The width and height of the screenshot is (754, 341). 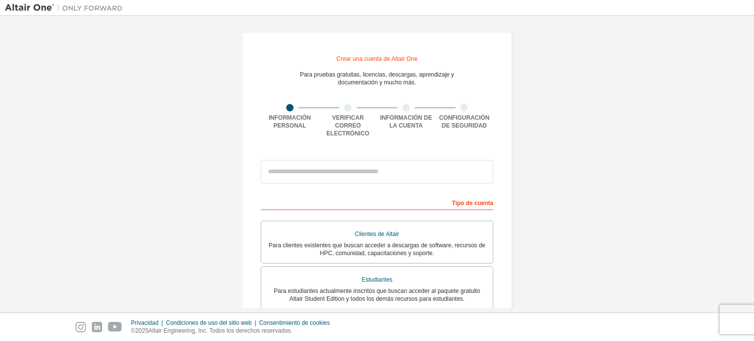 I want to click on font: 2025, so click(x=142, y=331).